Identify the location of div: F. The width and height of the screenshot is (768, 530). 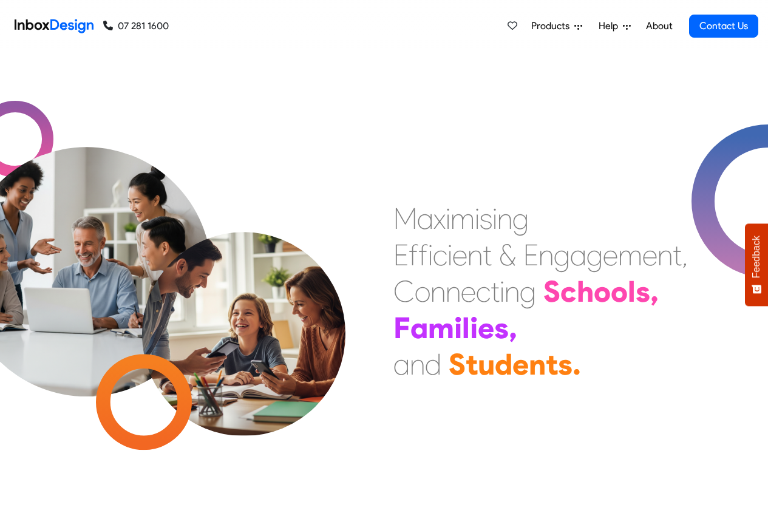
(402, 328).